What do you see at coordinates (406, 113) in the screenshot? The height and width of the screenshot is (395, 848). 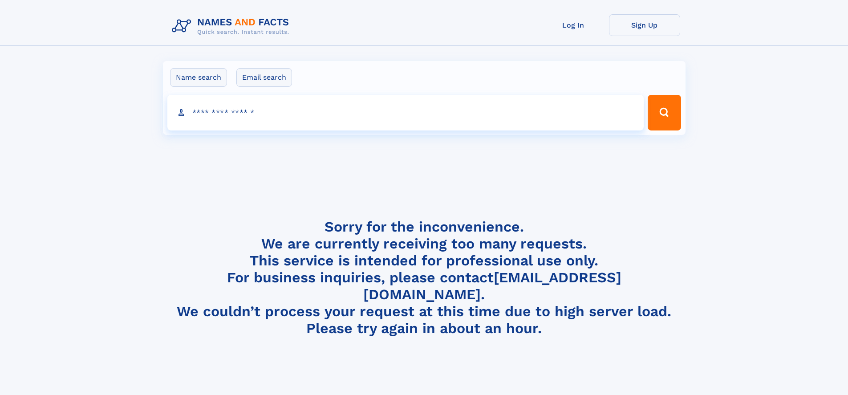 I see `input: search input` at bounding box center [406, 113].